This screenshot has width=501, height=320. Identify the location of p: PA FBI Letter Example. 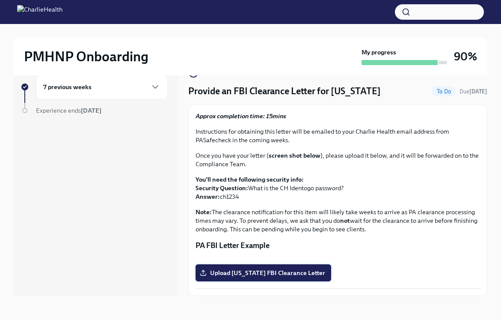
(337, 245).